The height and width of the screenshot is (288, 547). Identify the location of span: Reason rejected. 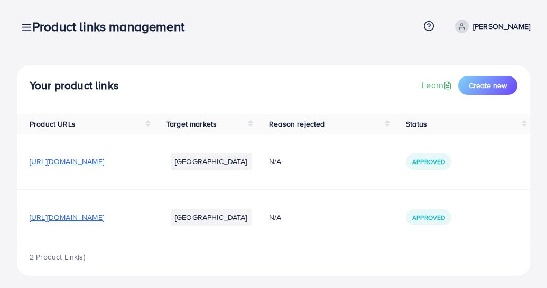
(296, 124).